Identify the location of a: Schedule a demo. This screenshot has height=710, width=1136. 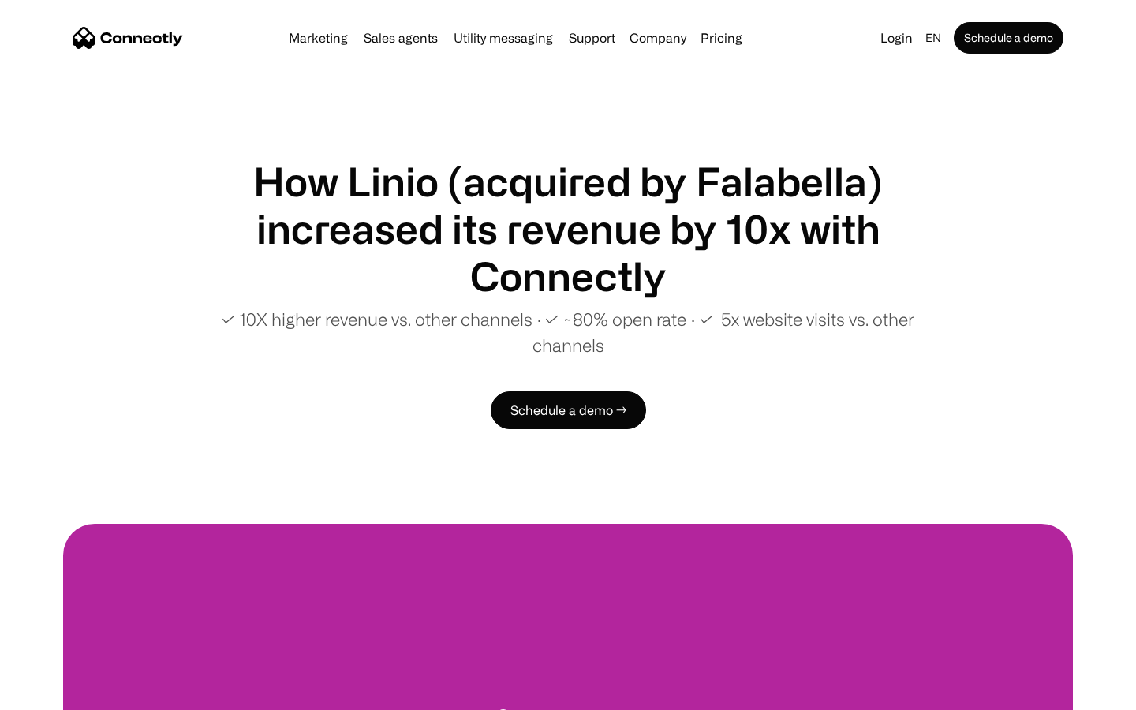
(1008, 38).